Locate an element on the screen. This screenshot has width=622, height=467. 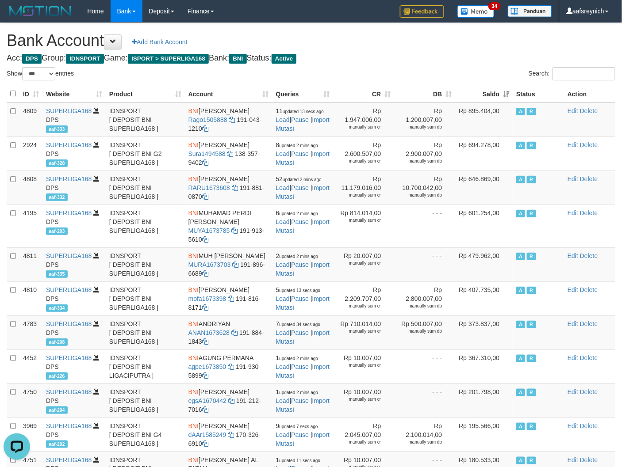
label: Search: is located at coordinates (572, 74).